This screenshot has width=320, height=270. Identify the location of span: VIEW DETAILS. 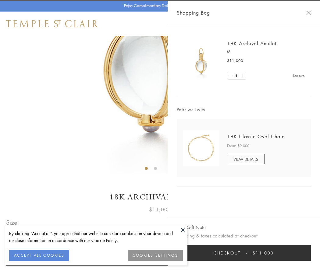
(245, 159).